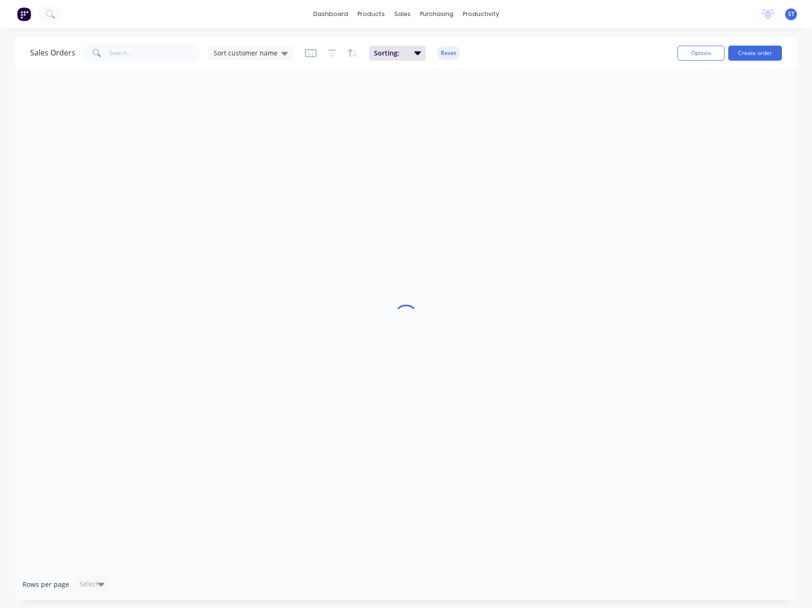 Image resolution: width=812 pixels, height=608 pixels. What do you see at coordinates (331, 14) in the screenshot?
I see `a: dashboard` at bounding box center [331, 14].